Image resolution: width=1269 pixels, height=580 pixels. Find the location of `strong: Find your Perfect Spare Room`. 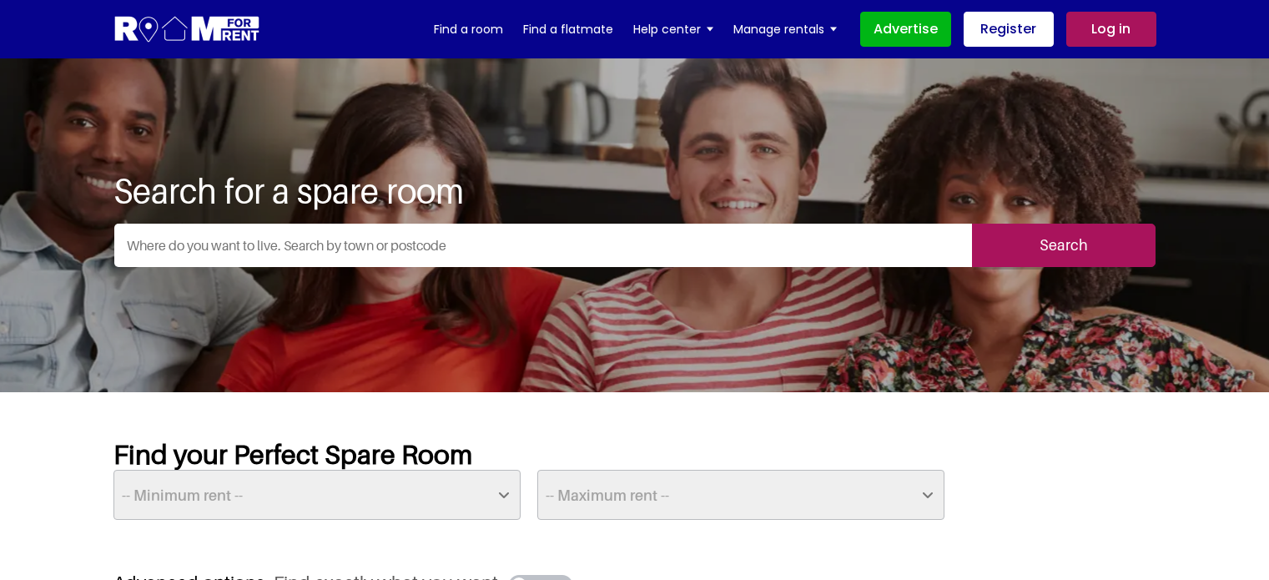

strong: Find your Perfect Spare Room is located at coordinates (293, 454).